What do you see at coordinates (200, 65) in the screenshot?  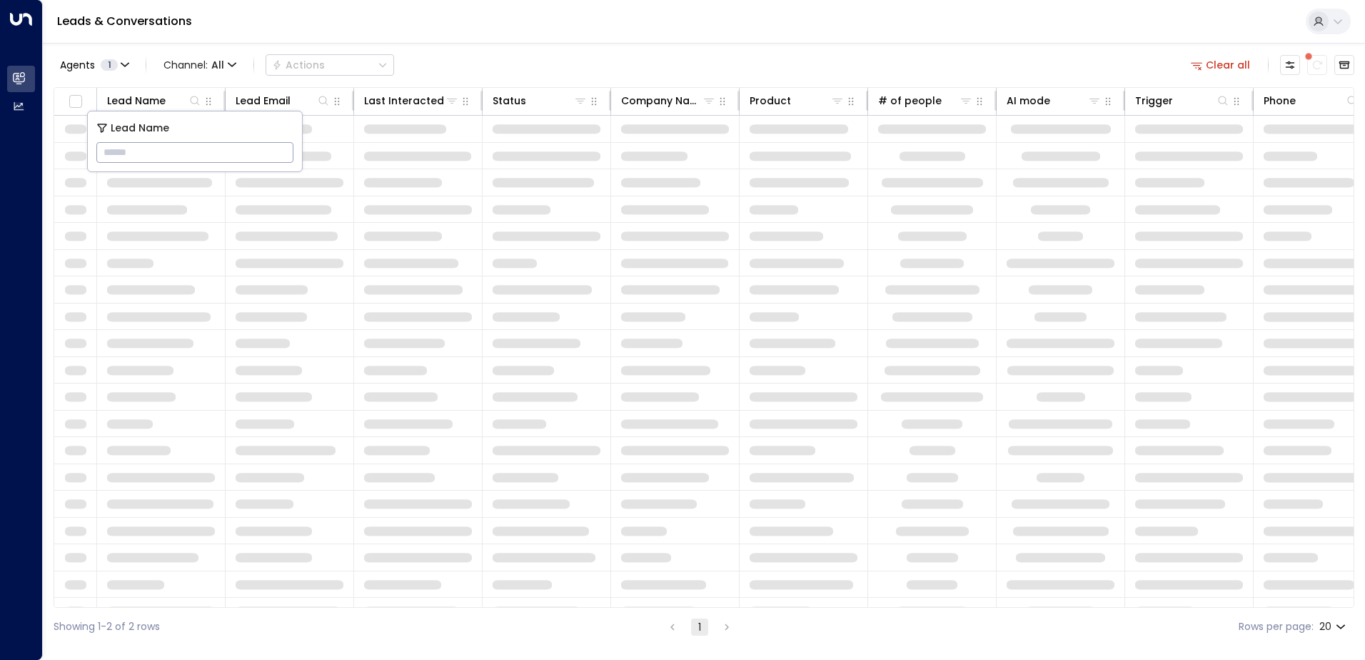 I see `span: Channel:` at bounding box center [200, 65].